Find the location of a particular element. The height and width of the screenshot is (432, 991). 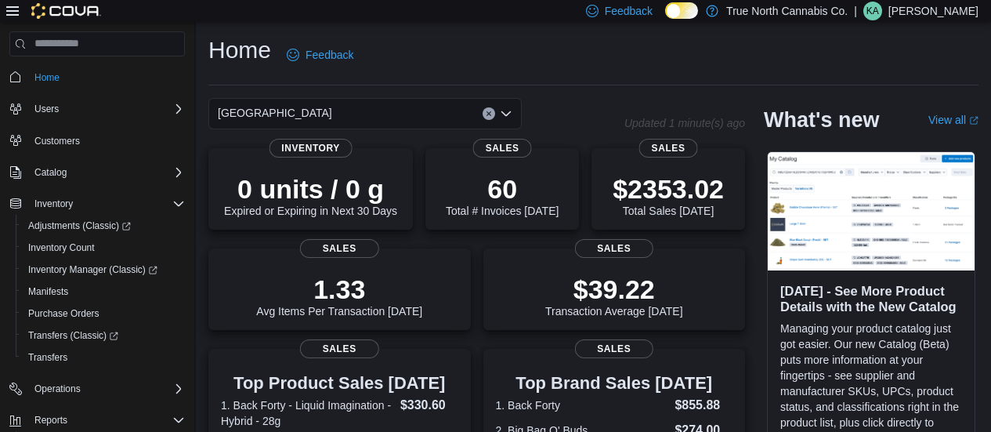

div: Expired or Expiring in Next 30 Days is located at coordinates (310, 195).